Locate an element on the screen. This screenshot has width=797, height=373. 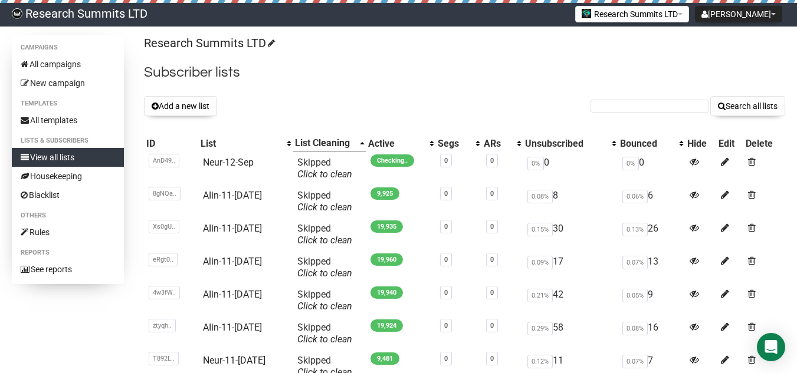
span: 0.12% is located at coordinates (540, 361).